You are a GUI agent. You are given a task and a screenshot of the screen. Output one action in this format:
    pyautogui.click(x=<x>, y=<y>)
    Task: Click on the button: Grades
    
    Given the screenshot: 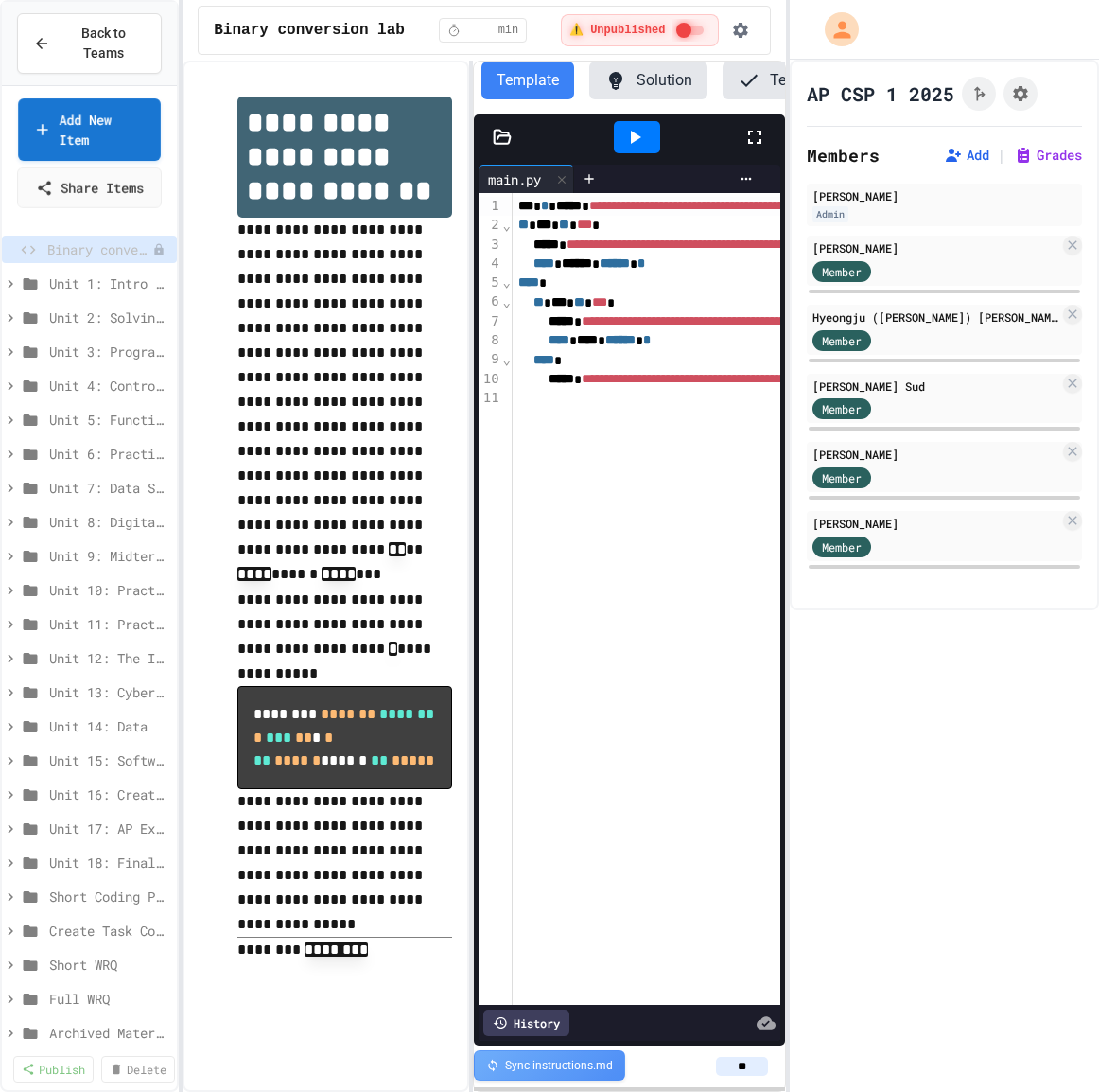 What is the action you would take?
    pyautogui.click(x=1048, y=155)
    